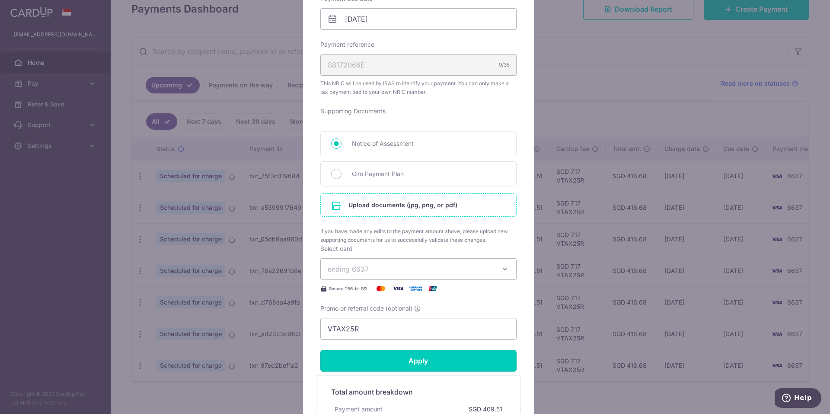  I want to click on div: 9/35, so click(504, 65).